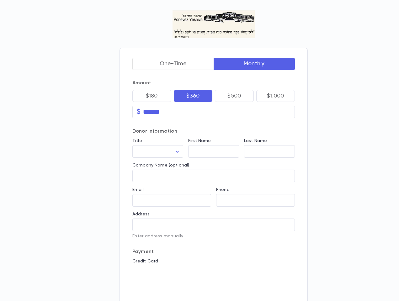 The height and width of the screenshot is (301, 399). What do you see at coordinates (214, 131) in the screenshot?
I see `p: Donor Information` at bounding box center [214, 131].